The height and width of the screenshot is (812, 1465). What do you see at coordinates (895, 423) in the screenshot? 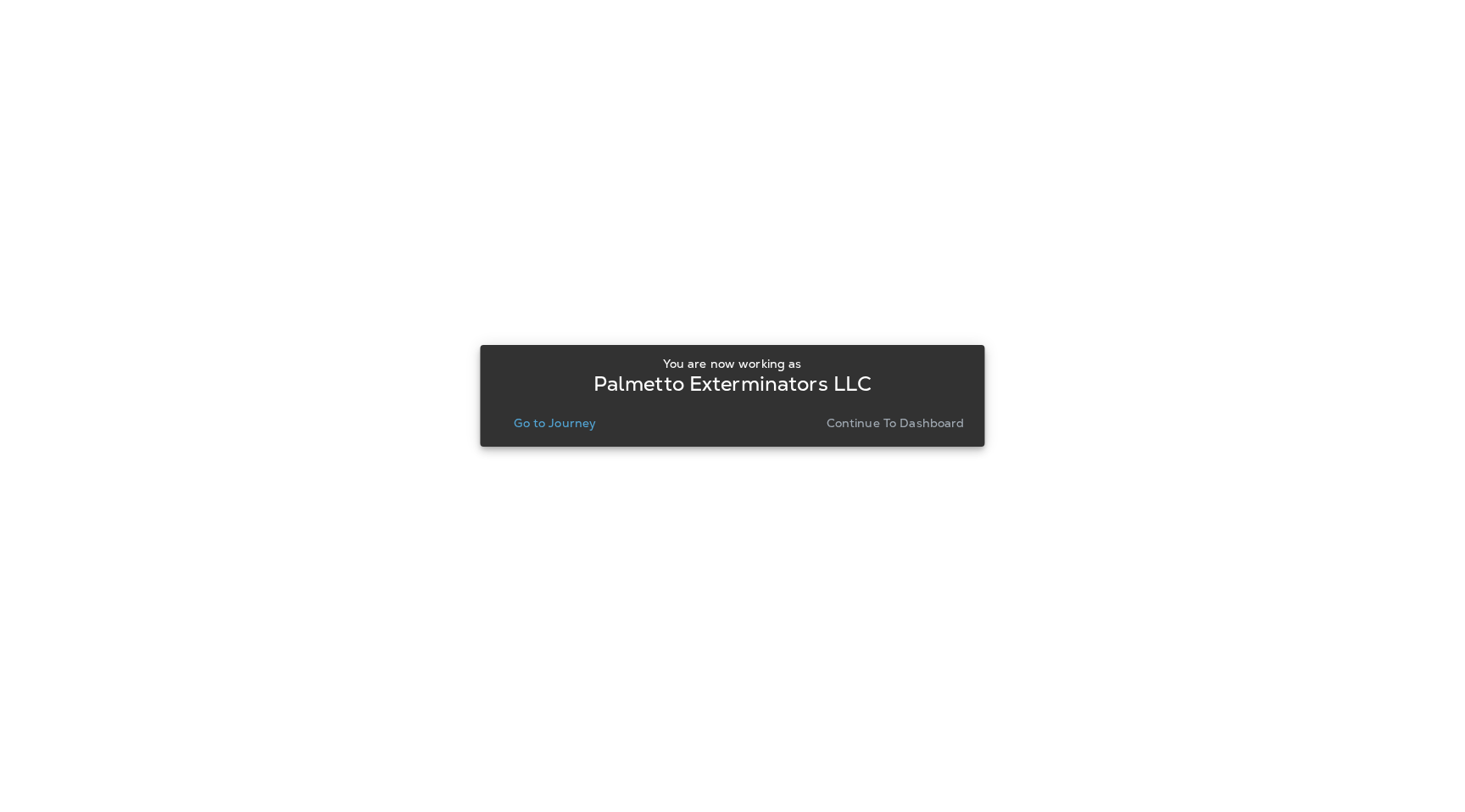
I see `button: Continue to Dashboard` at bounding box center [895, 423].